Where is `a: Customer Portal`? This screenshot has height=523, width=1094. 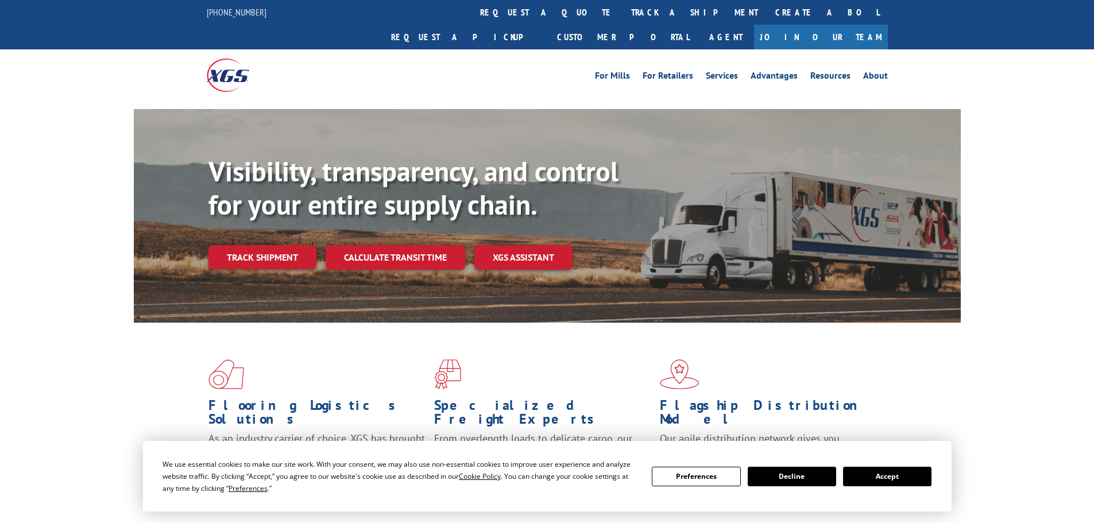
a: Customer Portal is located at coordinates (623, 37).